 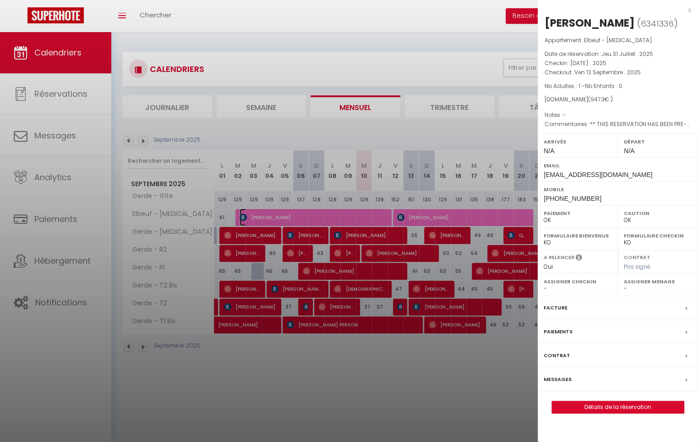 What do you see at coordinates (558, 331) in the screenshot?
I see `label: Paiements` at bounding box center [558, 331].